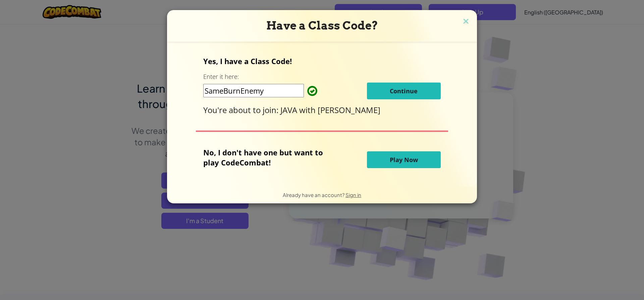  Describe the element at coordinates (242, 110) in the screenshot. I see `span: You're about to join:` at that location.